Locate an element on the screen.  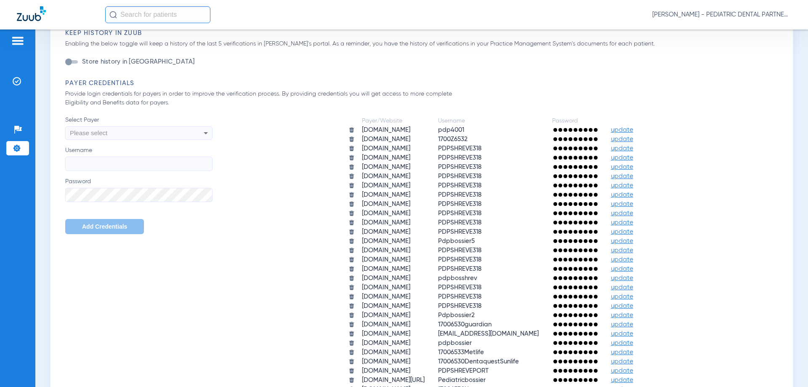
span: Pdpbossier2 is located at coordinates (456, 315).